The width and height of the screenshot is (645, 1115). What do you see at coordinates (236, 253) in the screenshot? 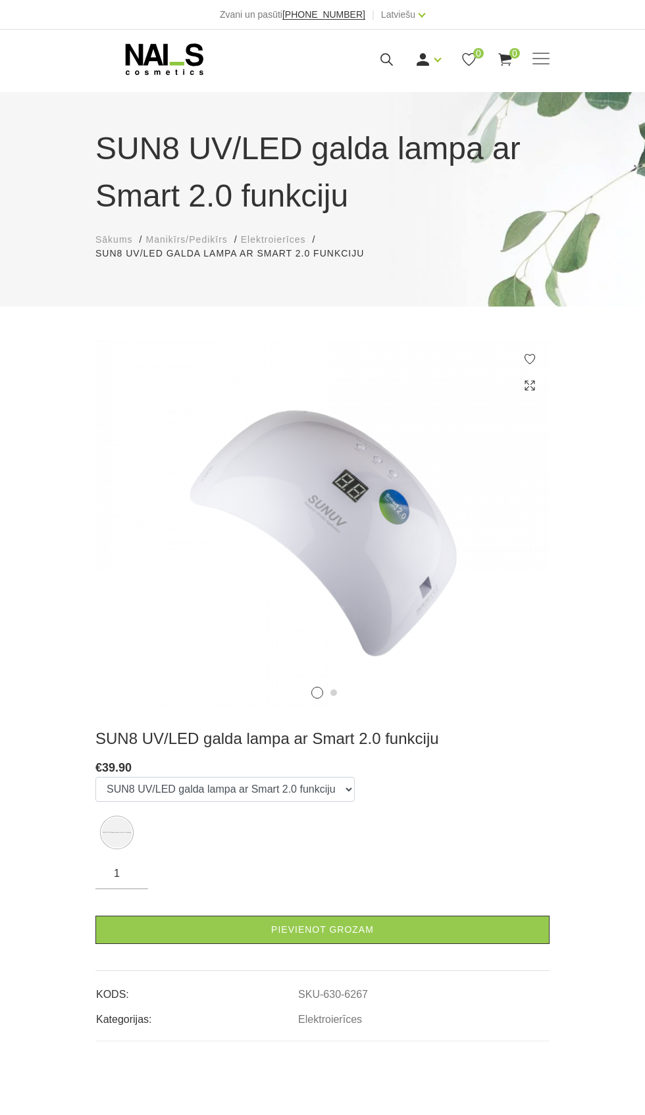
I see `li: SUN8 UV/LED galda lampa ar Smart 2.0 funkciju` at bounding box center [236, 253].